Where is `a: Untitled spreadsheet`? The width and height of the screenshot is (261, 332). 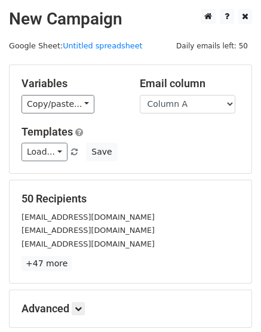
a: Untitled spreadsheet is located at coordinates (102, 45).